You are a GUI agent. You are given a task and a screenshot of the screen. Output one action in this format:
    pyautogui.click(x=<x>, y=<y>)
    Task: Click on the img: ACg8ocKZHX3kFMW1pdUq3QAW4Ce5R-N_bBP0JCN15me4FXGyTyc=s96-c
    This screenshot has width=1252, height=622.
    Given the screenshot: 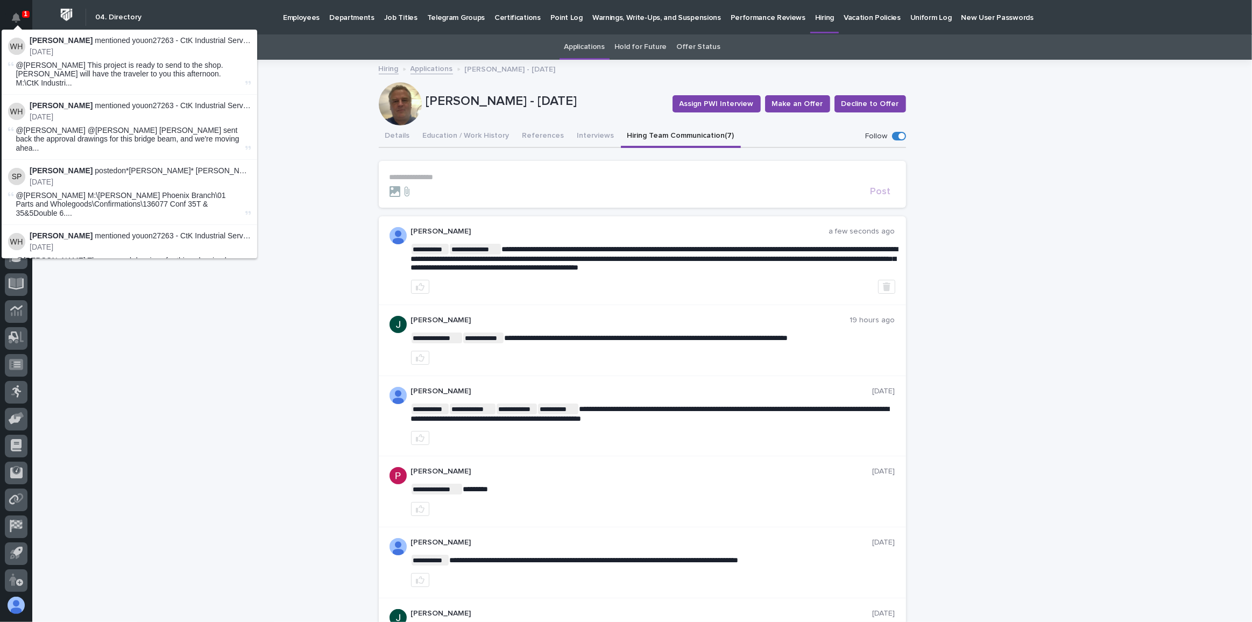 What is the action you would take?
    pyautogui.click(x=398, y=476)
    